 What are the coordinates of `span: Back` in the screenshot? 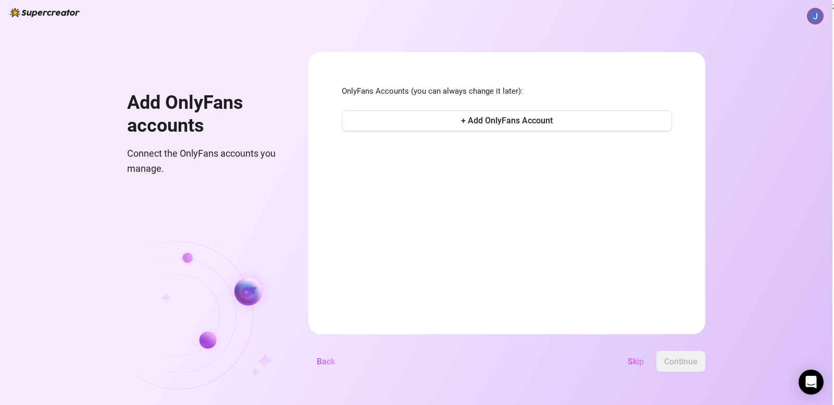 It's located at (326, 362).